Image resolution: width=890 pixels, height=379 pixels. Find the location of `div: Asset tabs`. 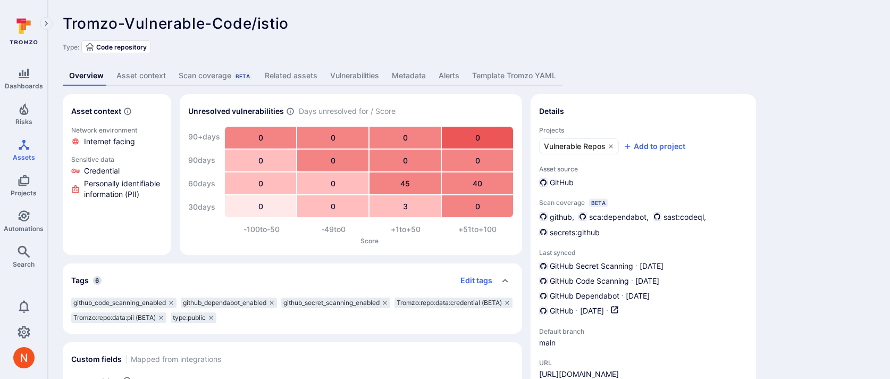

div: Asset tabs is located at coordinates (469, 76).